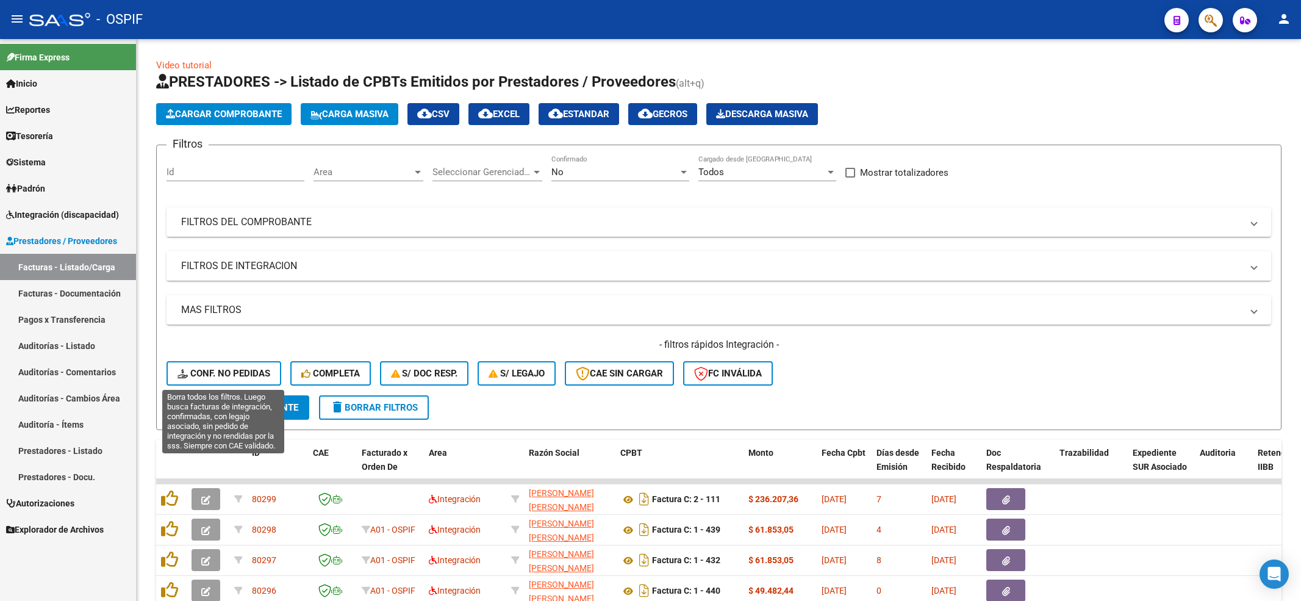  Describe the element at coordinates (433, 114) in the screenshot. I see `span: CSV` at that location.